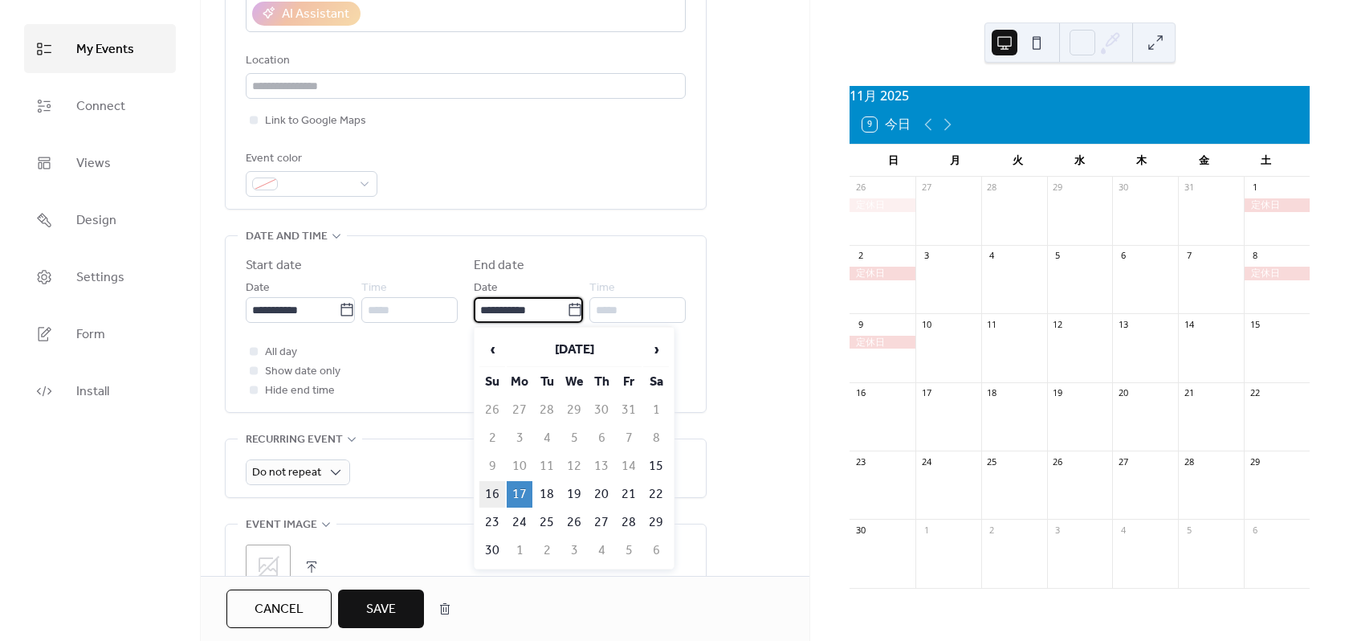 The height and width of the screenshot is (641, 1349). Describe the element at coordinates (601, 522) in the screenshot. I see `td: 27` at that location.